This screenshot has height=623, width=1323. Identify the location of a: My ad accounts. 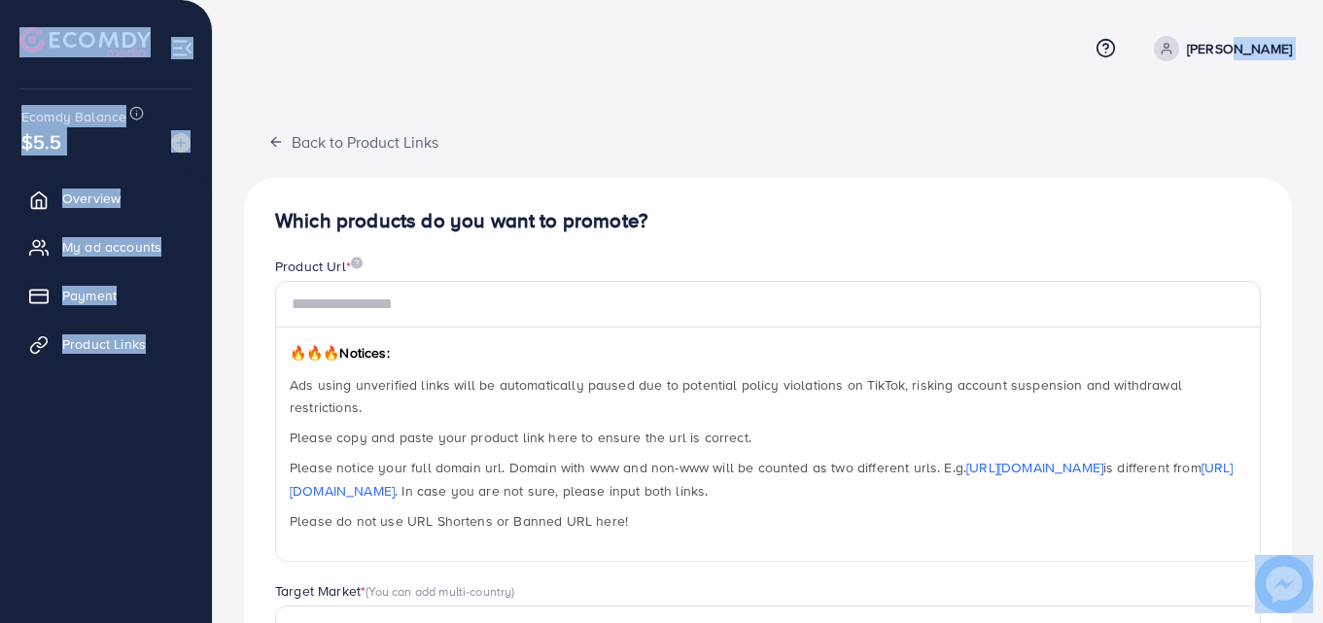
(106, 247).